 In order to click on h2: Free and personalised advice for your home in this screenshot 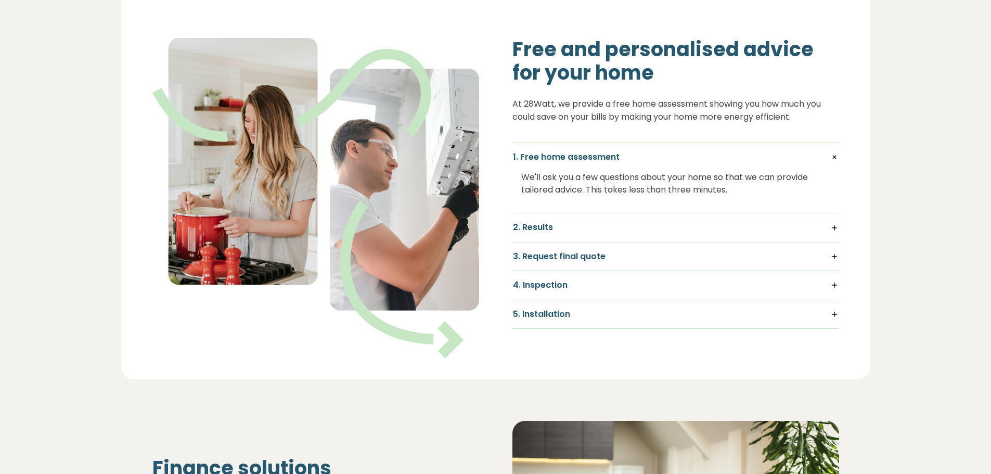, I will do `click(676, 61)`.